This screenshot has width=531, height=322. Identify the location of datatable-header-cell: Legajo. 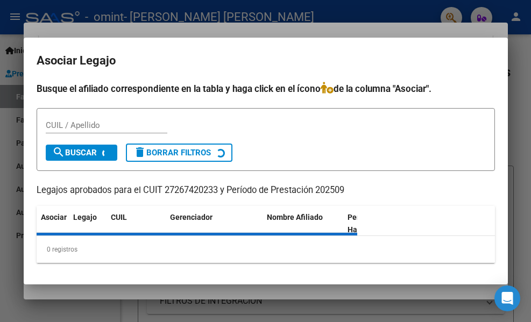
(88, 224).